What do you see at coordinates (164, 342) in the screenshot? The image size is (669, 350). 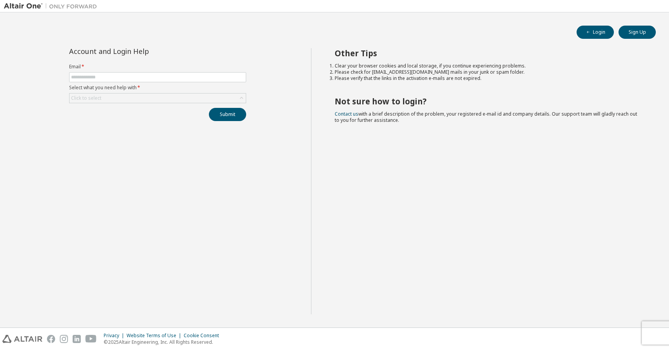 I see `p: © 2025 Altair Engineering, Inc. All Rights Reserved.` at bounding box center [164, 342].